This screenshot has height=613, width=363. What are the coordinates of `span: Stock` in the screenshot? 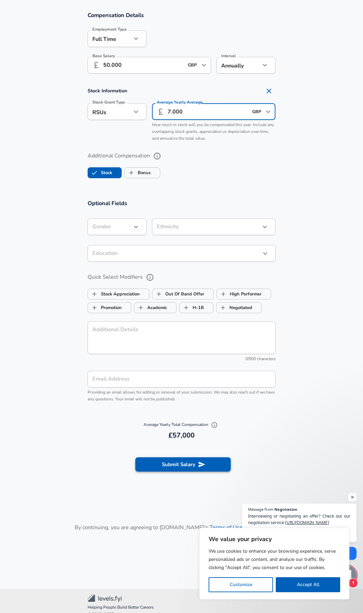 It's located at (94, 173).